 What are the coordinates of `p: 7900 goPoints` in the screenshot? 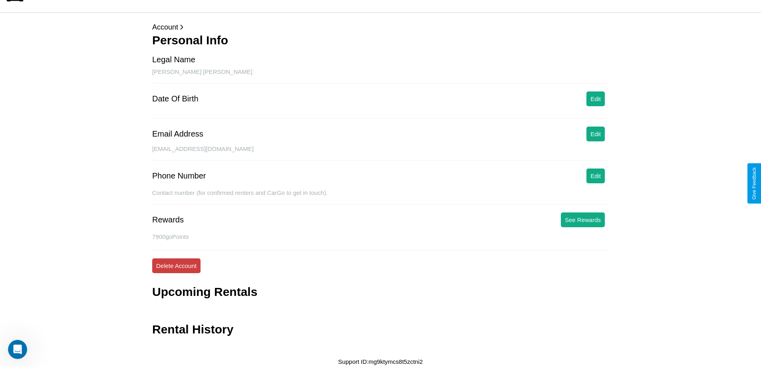 It's located at (380, 236).